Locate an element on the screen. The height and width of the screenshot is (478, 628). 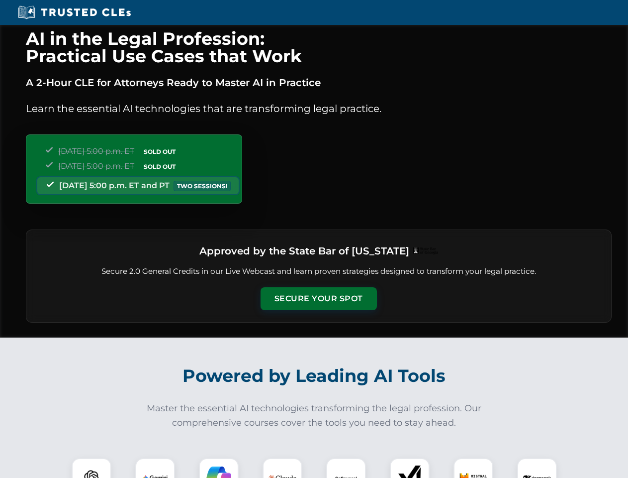
p: Learn the essential AI technologies that are transforming legal practice. is located at coordinates (319, 108).